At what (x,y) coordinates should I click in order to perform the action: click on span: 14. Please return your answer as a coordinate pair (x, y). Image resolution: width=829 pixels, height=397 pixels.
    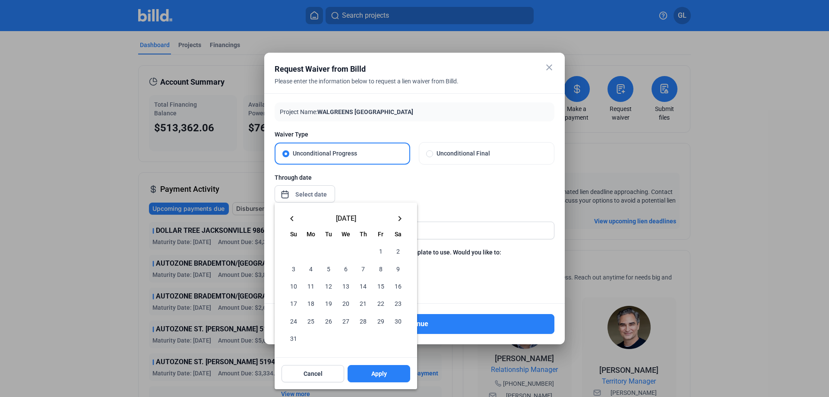
    Looking at the image, I should click on (363, 286).